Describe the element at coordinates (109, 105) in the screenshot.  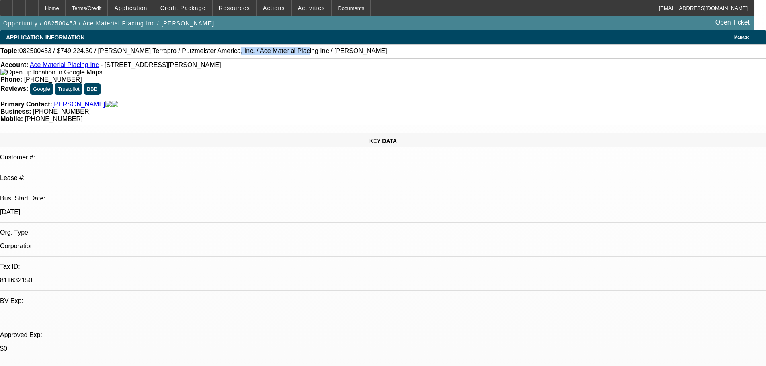
I see `img: facebook-icon.png` at that location.